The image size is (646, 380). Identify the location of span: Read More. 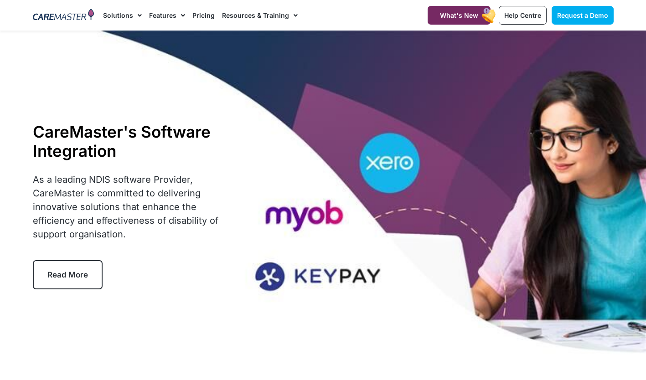
(67, 275).